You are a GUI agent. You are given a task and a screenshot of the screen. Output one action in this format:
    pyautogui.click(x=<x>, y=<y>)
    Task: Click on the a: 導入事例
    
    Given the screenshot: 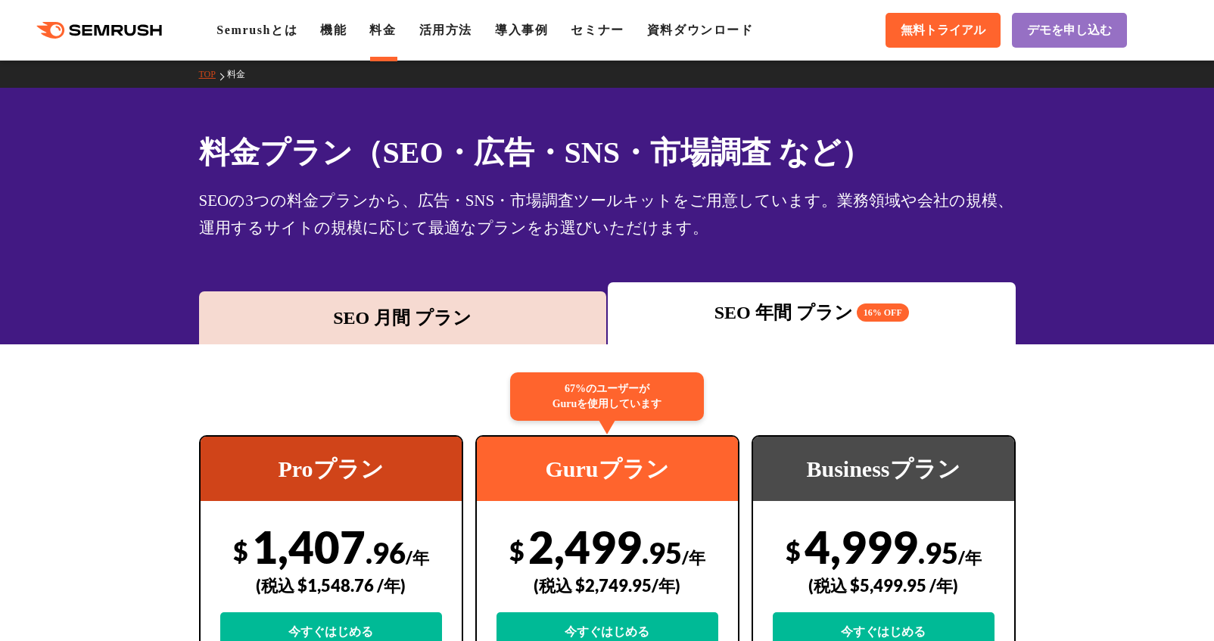 What is the action you would take?
    pyautogui.click(x=521, y=30)
    